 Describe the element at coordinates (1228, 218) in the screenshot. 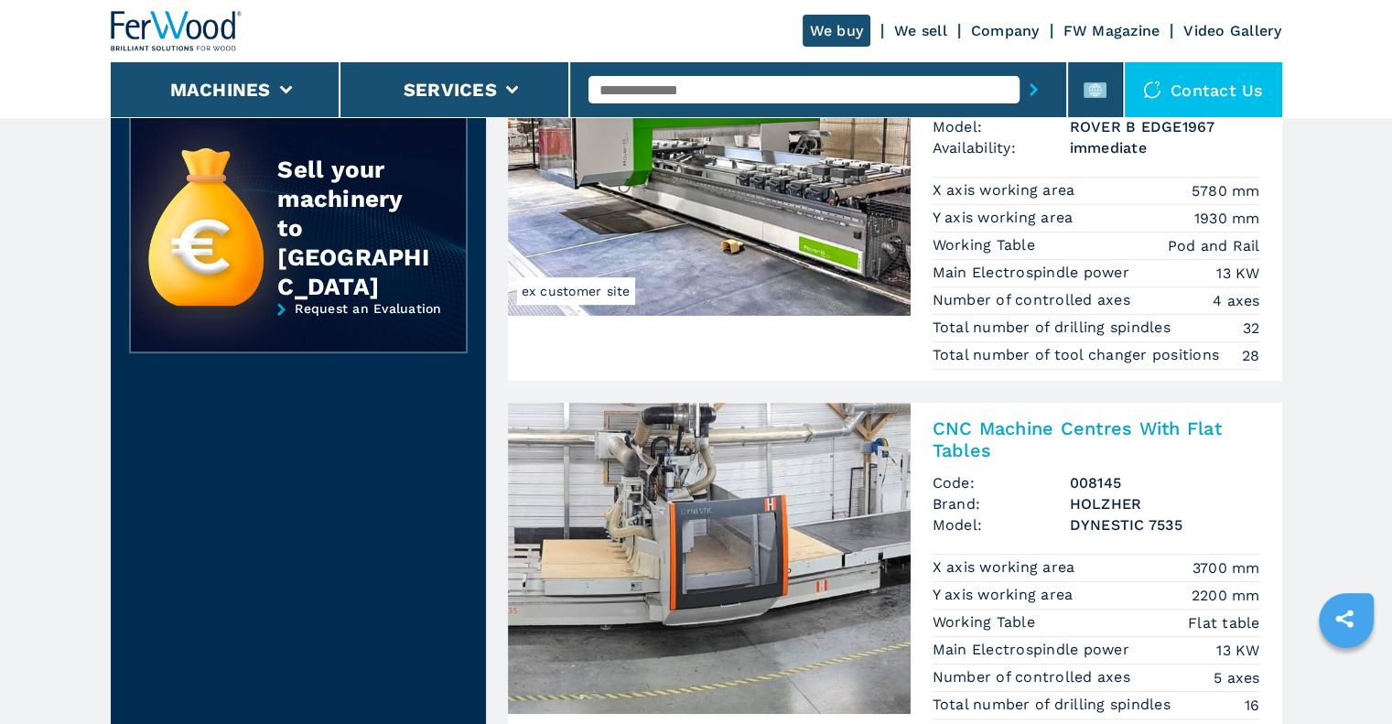

I see `em: 1930 mm` at that location.